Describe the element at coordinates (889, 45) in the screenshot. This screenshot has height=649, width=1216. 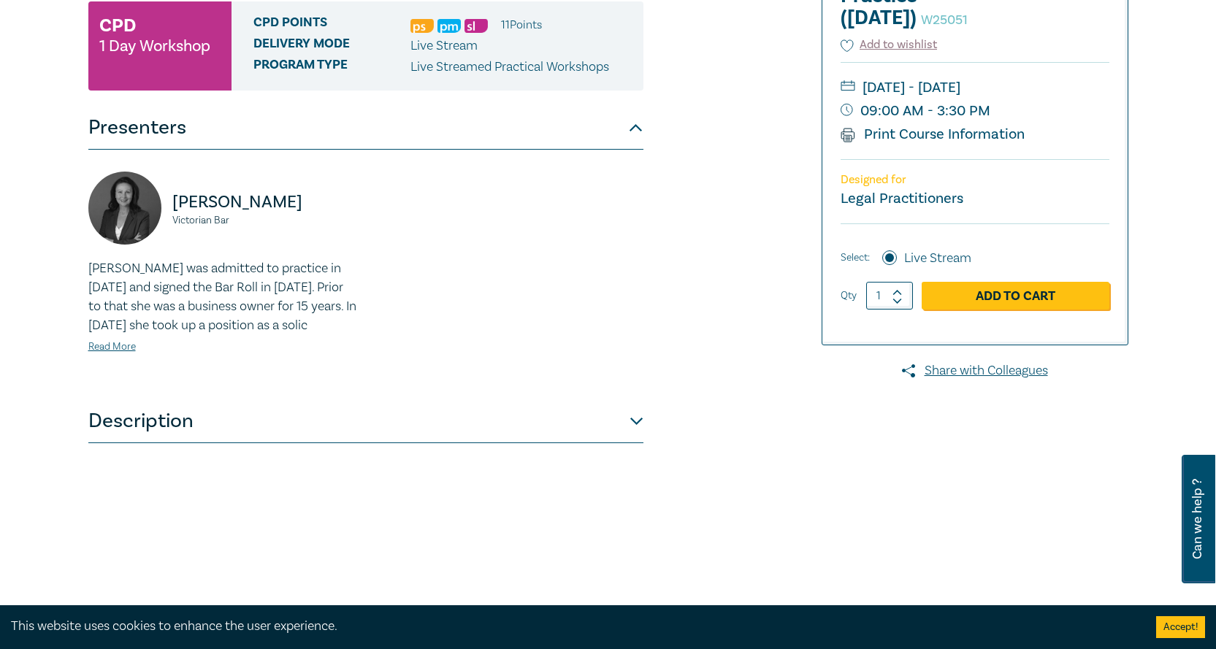
I see `button: Add to wishlist` at that location.